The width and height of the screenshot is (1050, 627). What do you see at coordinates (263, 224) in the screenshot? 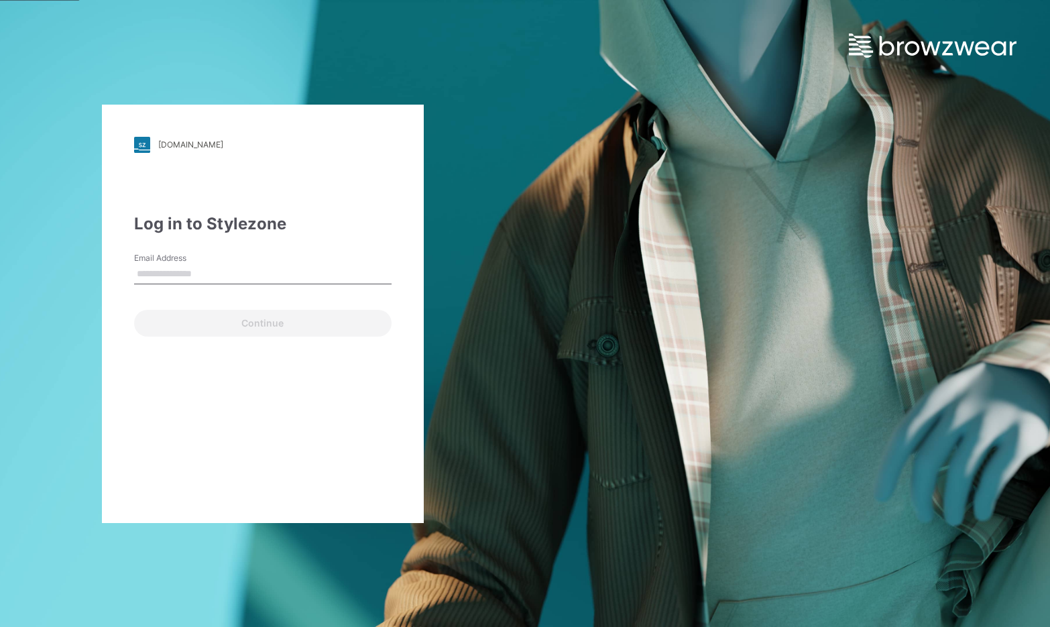
I see `div: Log in to Stylezone` at bounding box center [263, 224].